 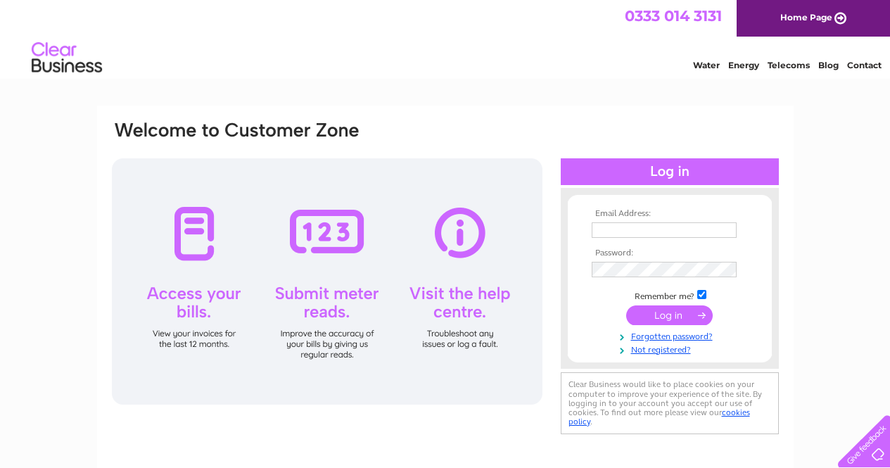 I want to click on a: Water, so click(x=707, y=65).